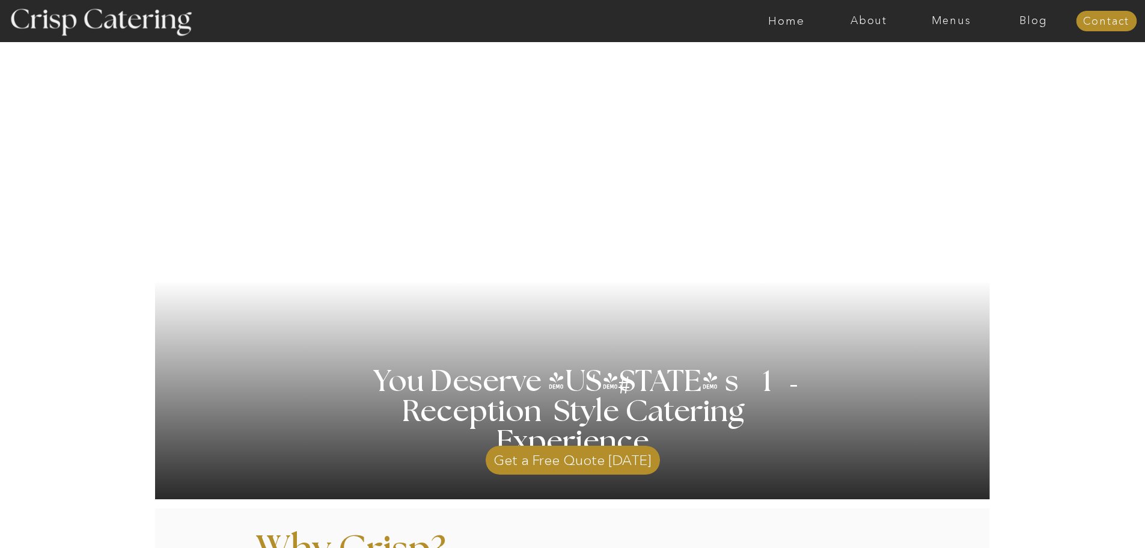  I want to click on a: Blog, so click(1034, 21).